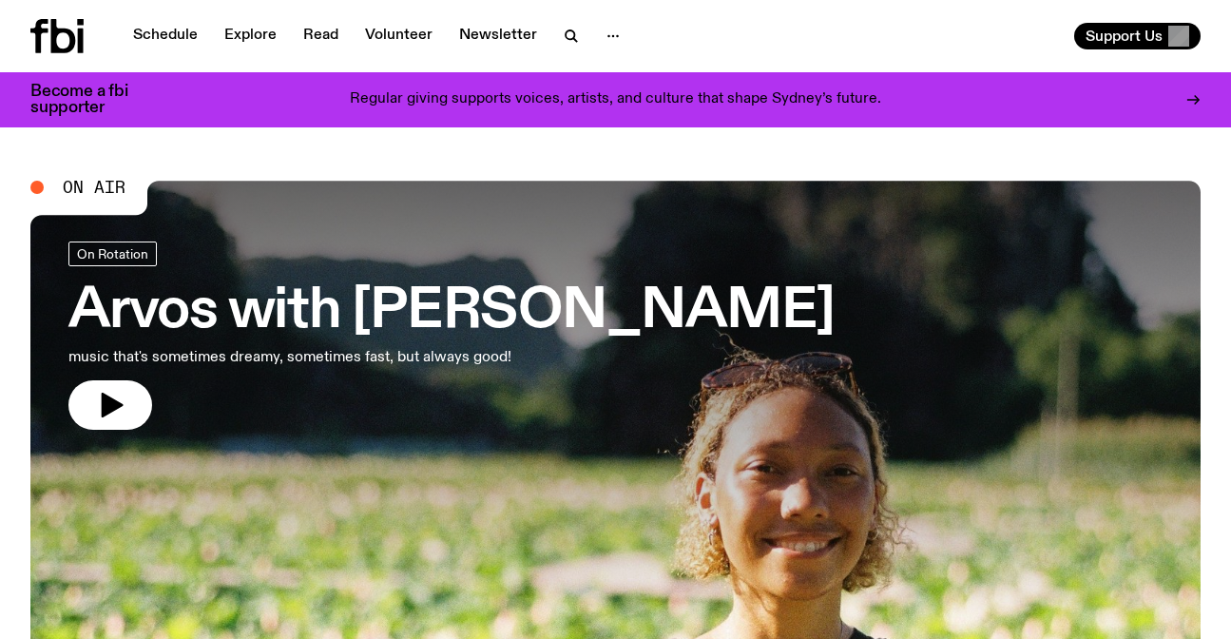  I want to click on a: Explore, so click(250, 36).